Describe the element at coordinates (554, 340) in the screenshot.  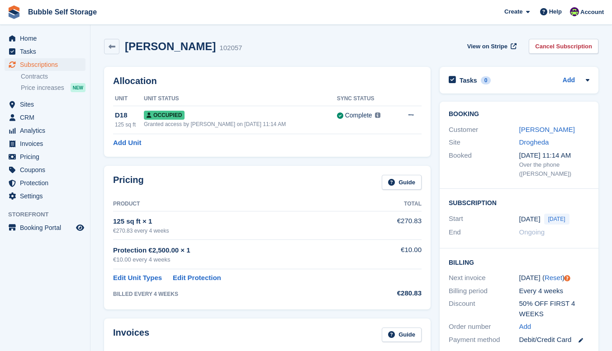
I see `div: Debit/Credit Card` at that location.